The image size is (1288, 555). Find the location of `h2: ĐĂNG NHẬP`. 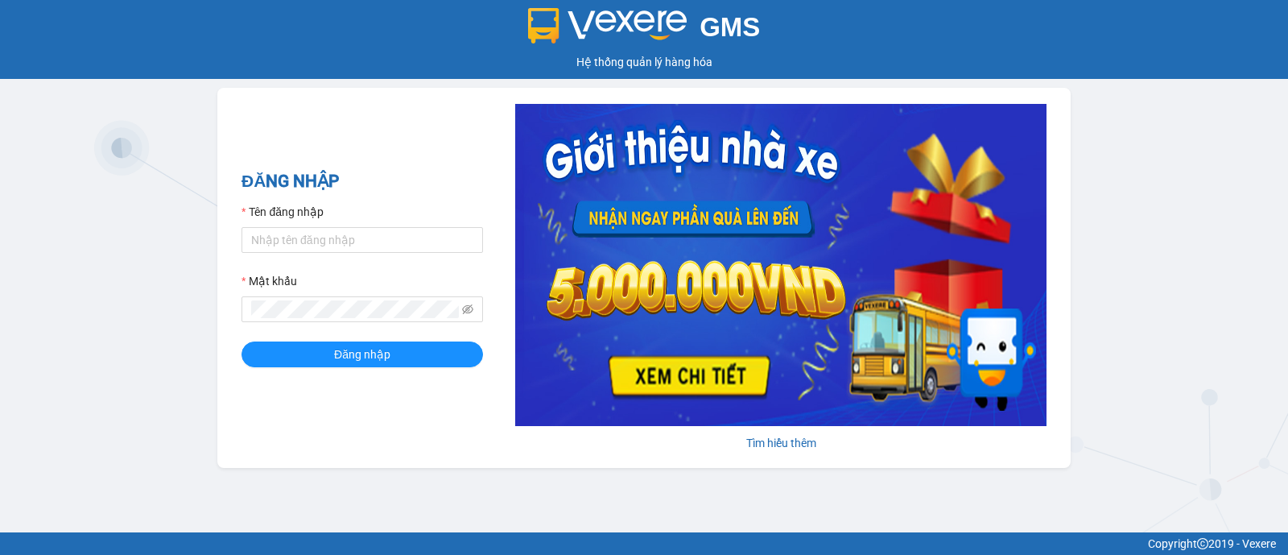

h2: ĐĂNG NHẬP is located at coordinates (362, 181).